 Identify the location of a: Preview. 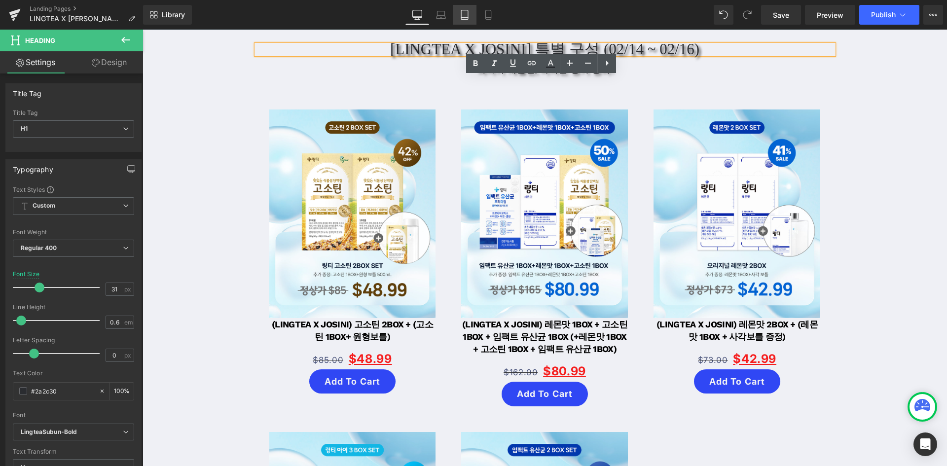
(830, 15).